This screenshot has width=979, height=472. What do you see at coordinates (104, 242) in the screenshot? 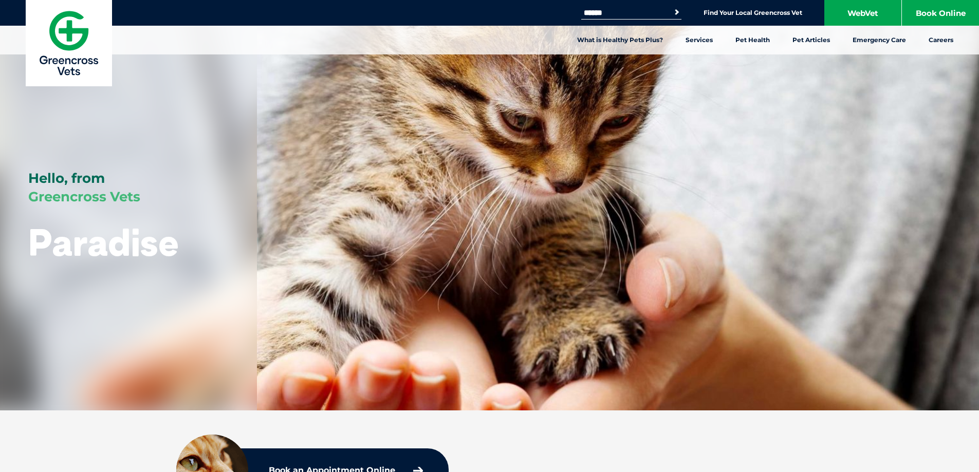
I see `h1: Paradise` at bounding box center [104, 242].